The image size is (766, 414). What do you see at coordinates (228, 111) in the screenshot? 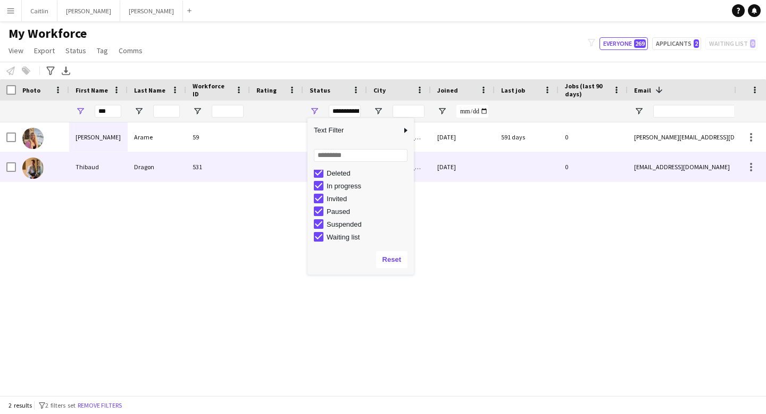
I see `input: Workforce ID Filter Input` at bounding box center [228, 111].